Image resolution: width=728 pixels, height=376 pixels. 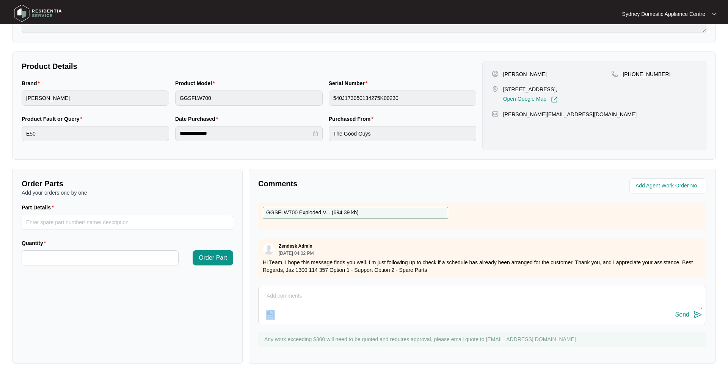 I want to click on label: Part Details, so click(x=39, y=208).